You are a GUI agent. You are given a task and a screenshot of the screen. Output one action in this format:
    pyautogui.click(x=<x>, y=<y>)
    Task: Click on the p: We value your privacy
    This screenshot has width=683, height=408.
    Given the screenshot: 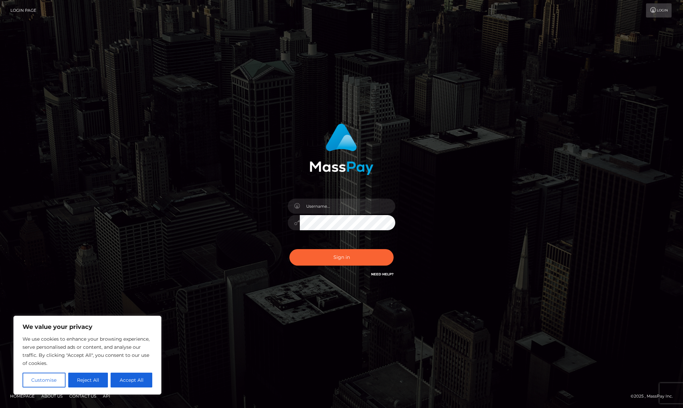 What is the action you would take?
    pyautogui.click(x=87, y=327)
    